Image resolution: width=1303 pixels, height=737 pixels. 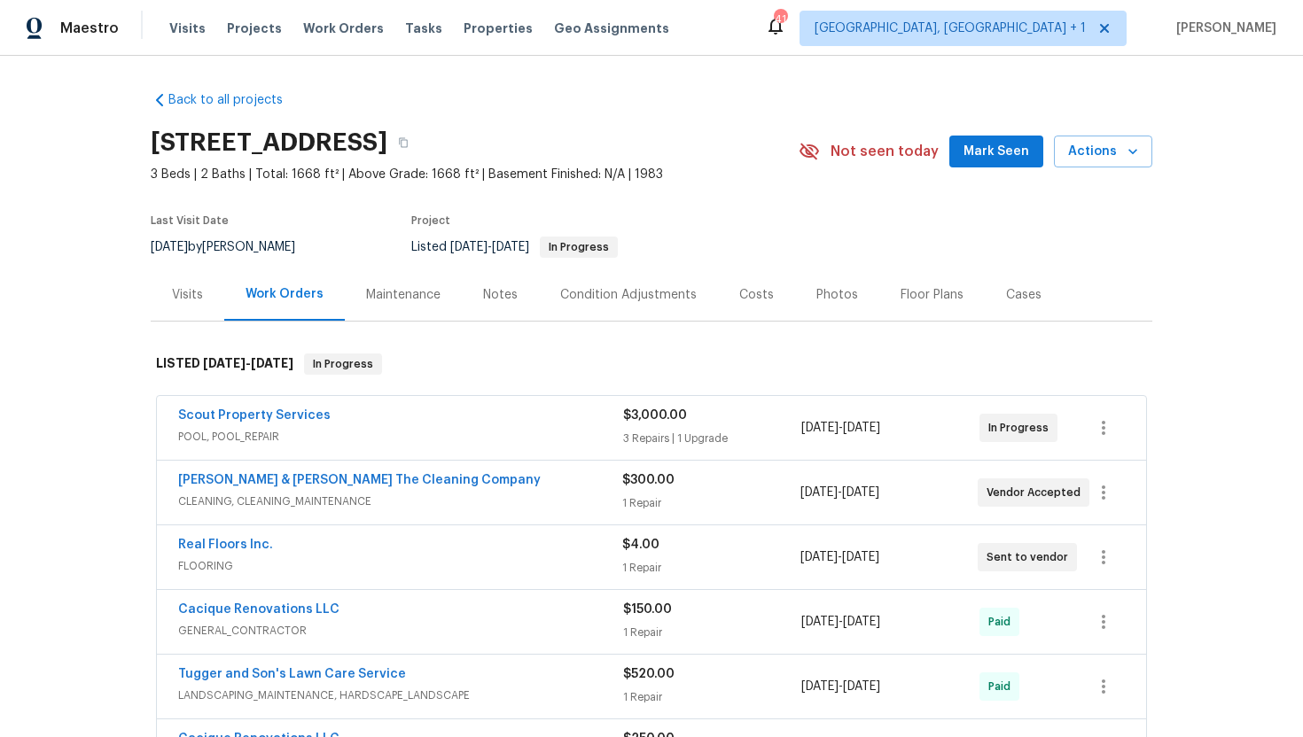 What do you see at coordinates (187, 295) in the screenshot?
I see `div: Visits` at bounding box center [187, 295].